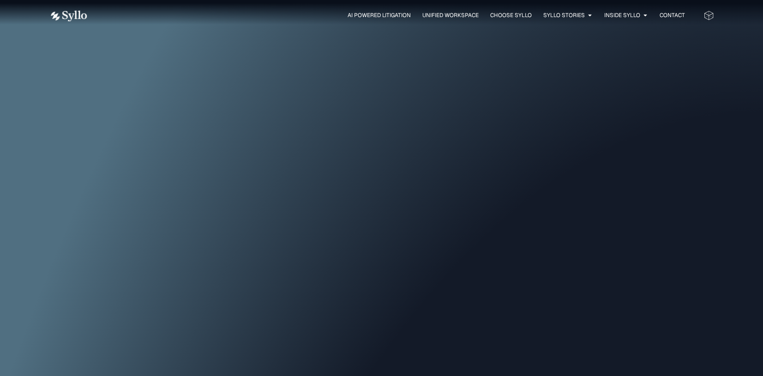 This screenshot has height=376, width=763. Describe the element at coordinates (622, 15) in the screenshot. I see `a: Inside Syllo` at that location.